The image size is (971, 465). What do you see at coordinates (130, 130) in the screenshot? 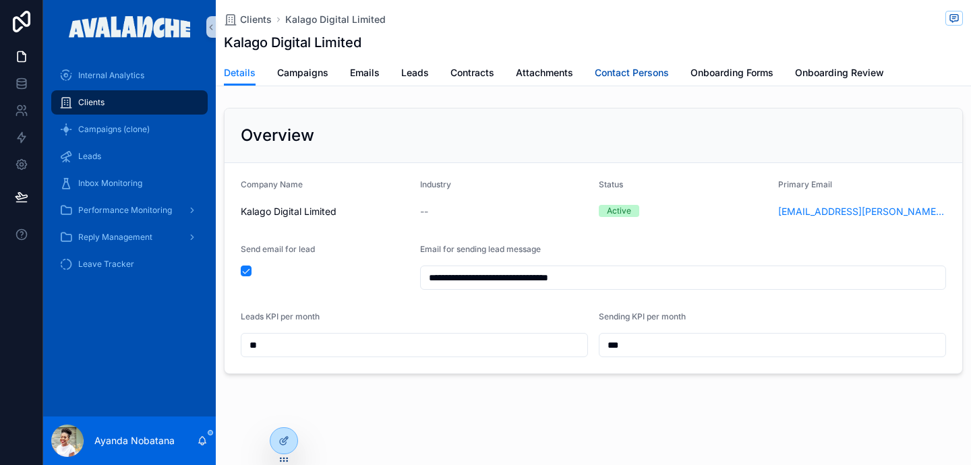
I see `a: Campaigns (clone)` at bounding box center [130, 130].